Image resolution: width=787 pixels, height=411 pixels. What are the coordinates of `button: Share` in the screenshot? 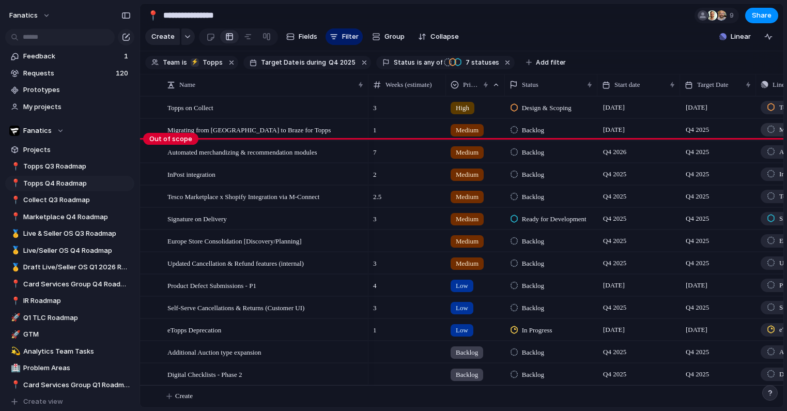 It's located at (761, 15).